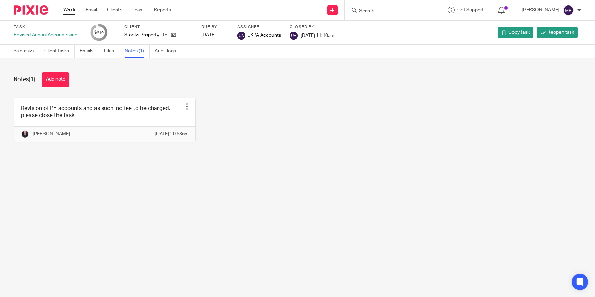 This screenshot has width=595, height=297. I want to click on span: Copy task, so click(519, 32).